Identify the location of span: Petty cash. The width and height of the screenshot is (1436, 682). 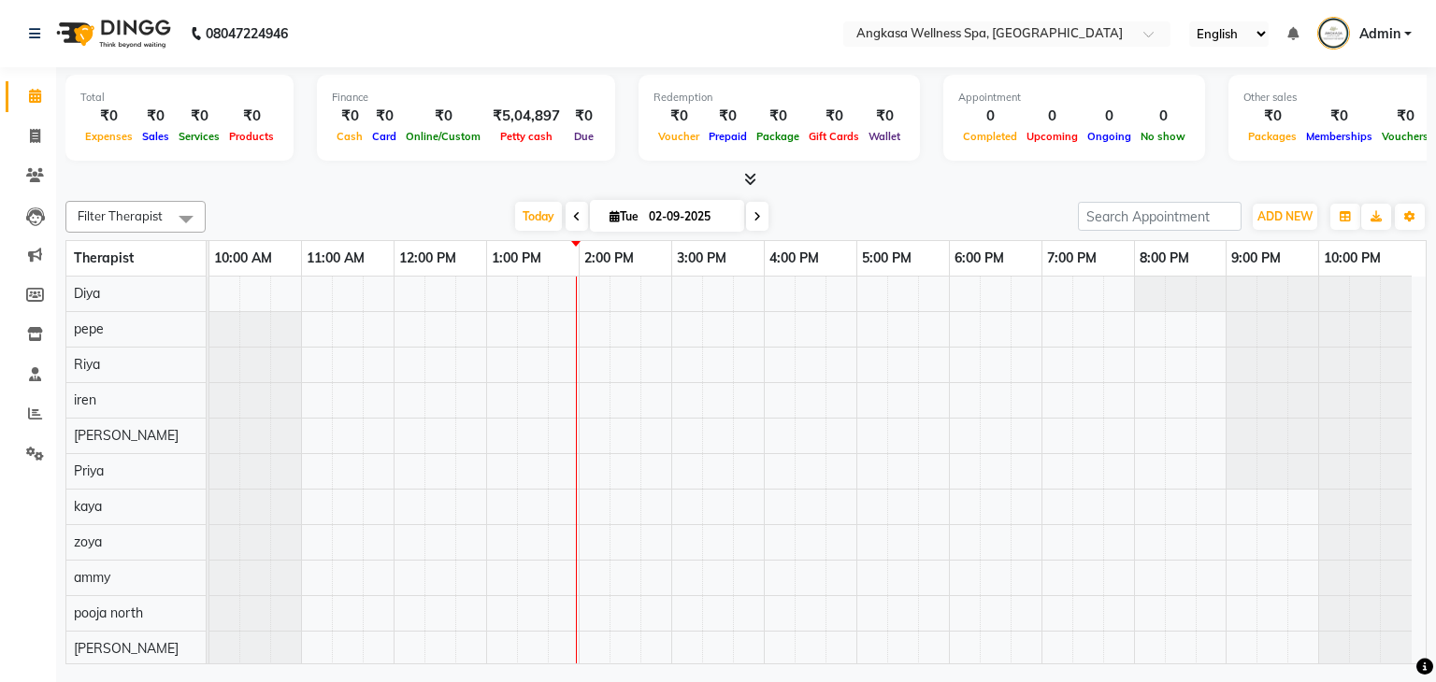
(526, 136).